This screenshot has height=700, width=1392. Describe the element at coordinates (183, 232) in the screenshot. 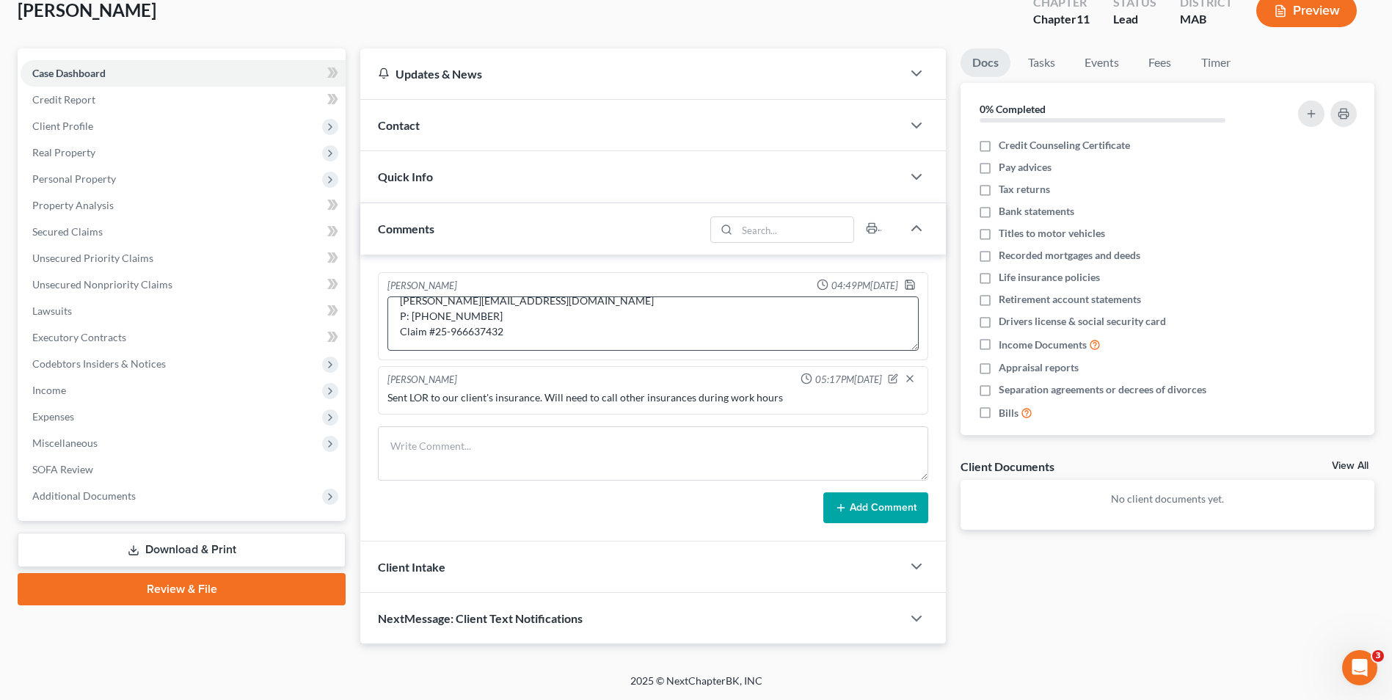

I see `a: Secured Claims` at that location.